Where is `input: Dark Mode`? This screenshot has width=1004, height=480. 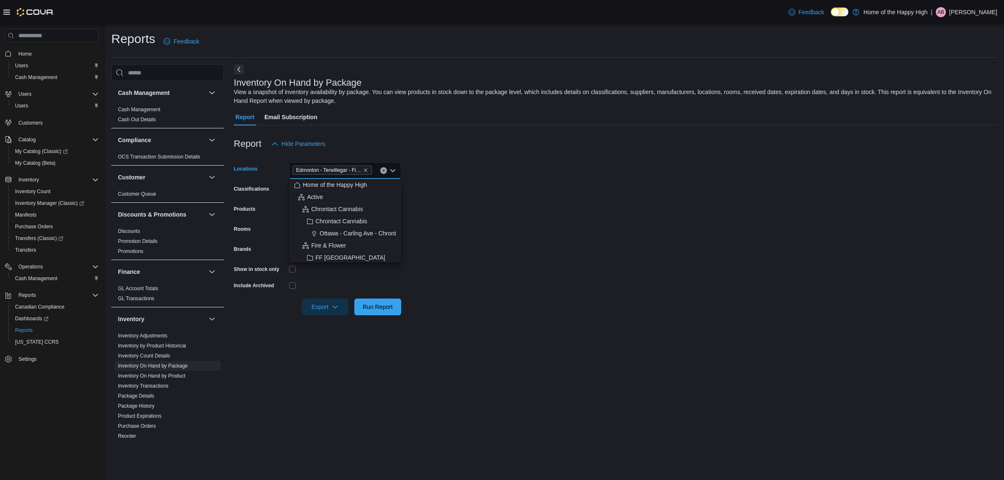
input: Dark Mode is located at coordinates (840, 12).